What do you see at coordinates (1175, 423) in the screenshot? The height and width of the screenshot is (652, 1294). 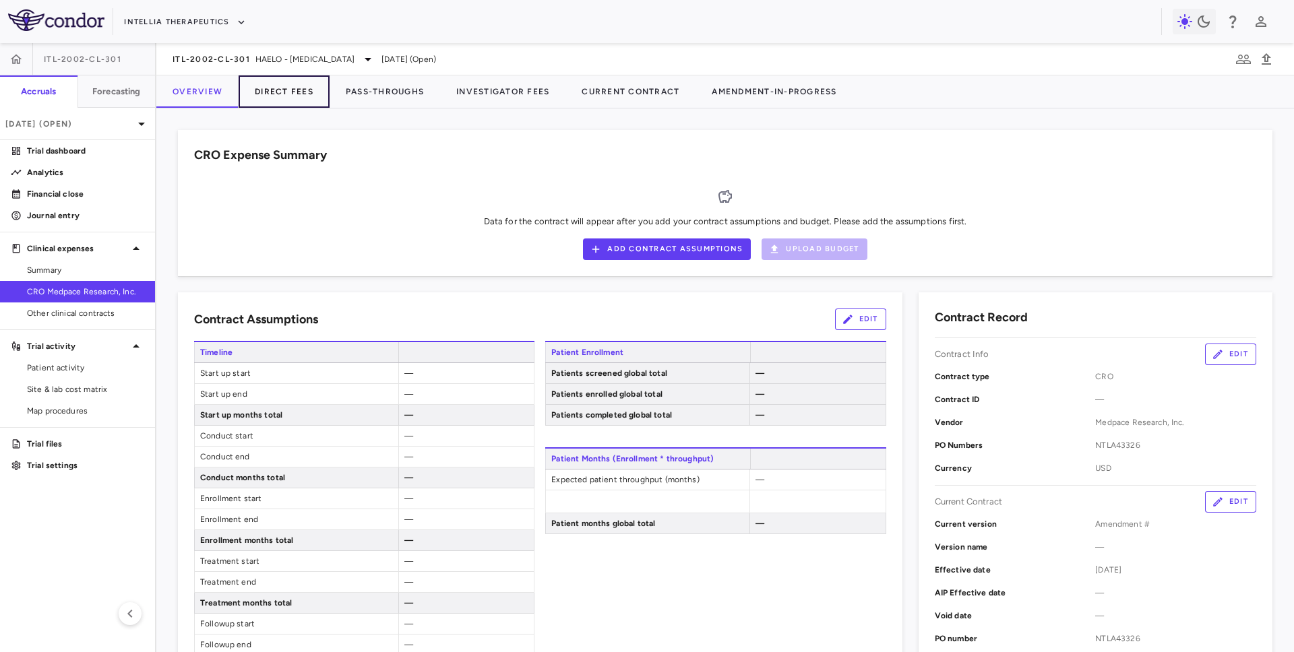 I see `span: Medpace Research, Inc.` at bounding box center [1175, 423].